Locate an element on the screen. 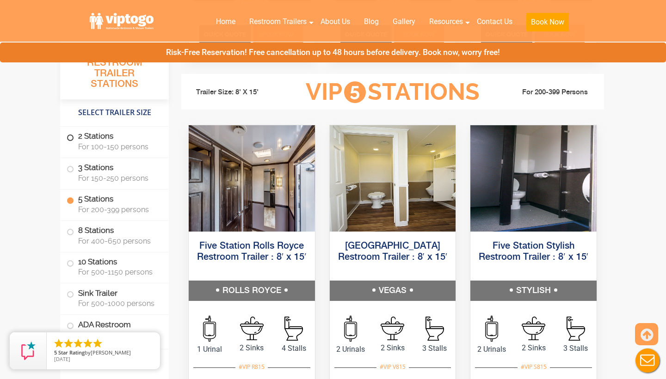 This screenshot has height=379, width=666. span: For 200-399 persons is located at coordinates (118, 209).